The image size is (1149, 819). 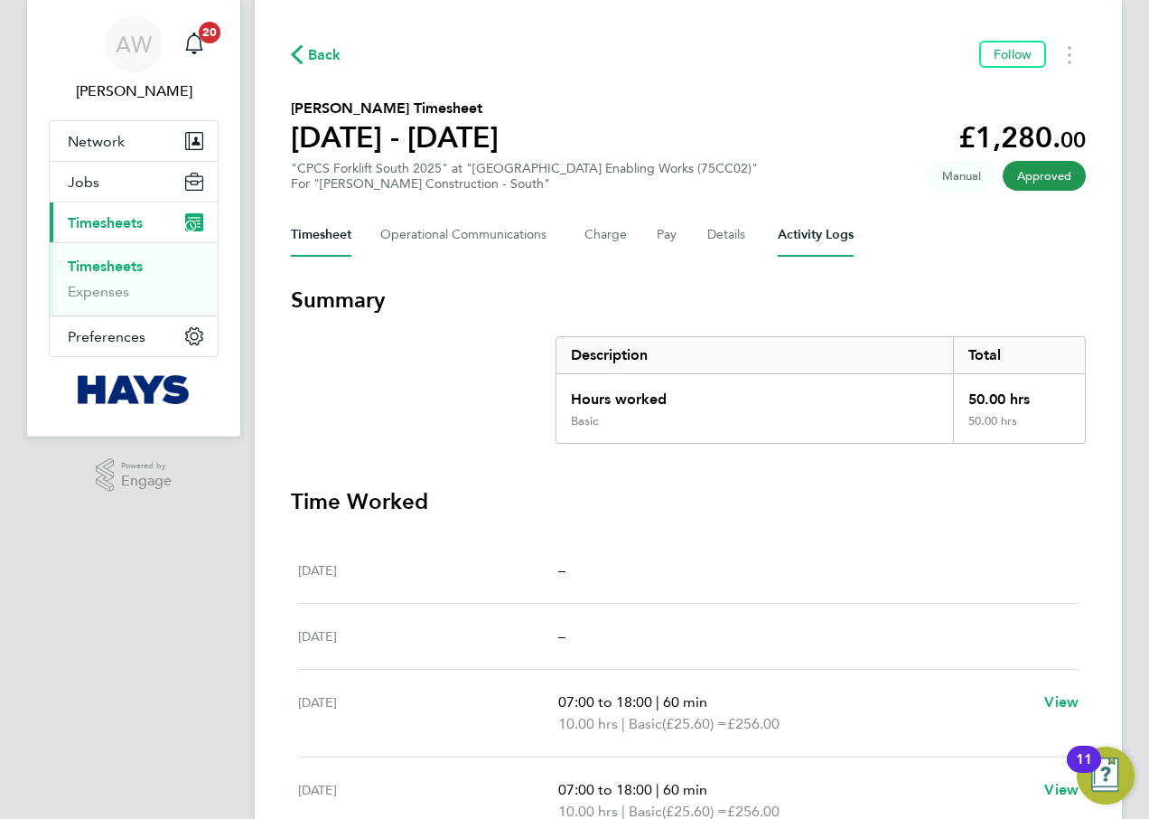 I want to click on a: Powered byEngage, so click(x=134, y=475).